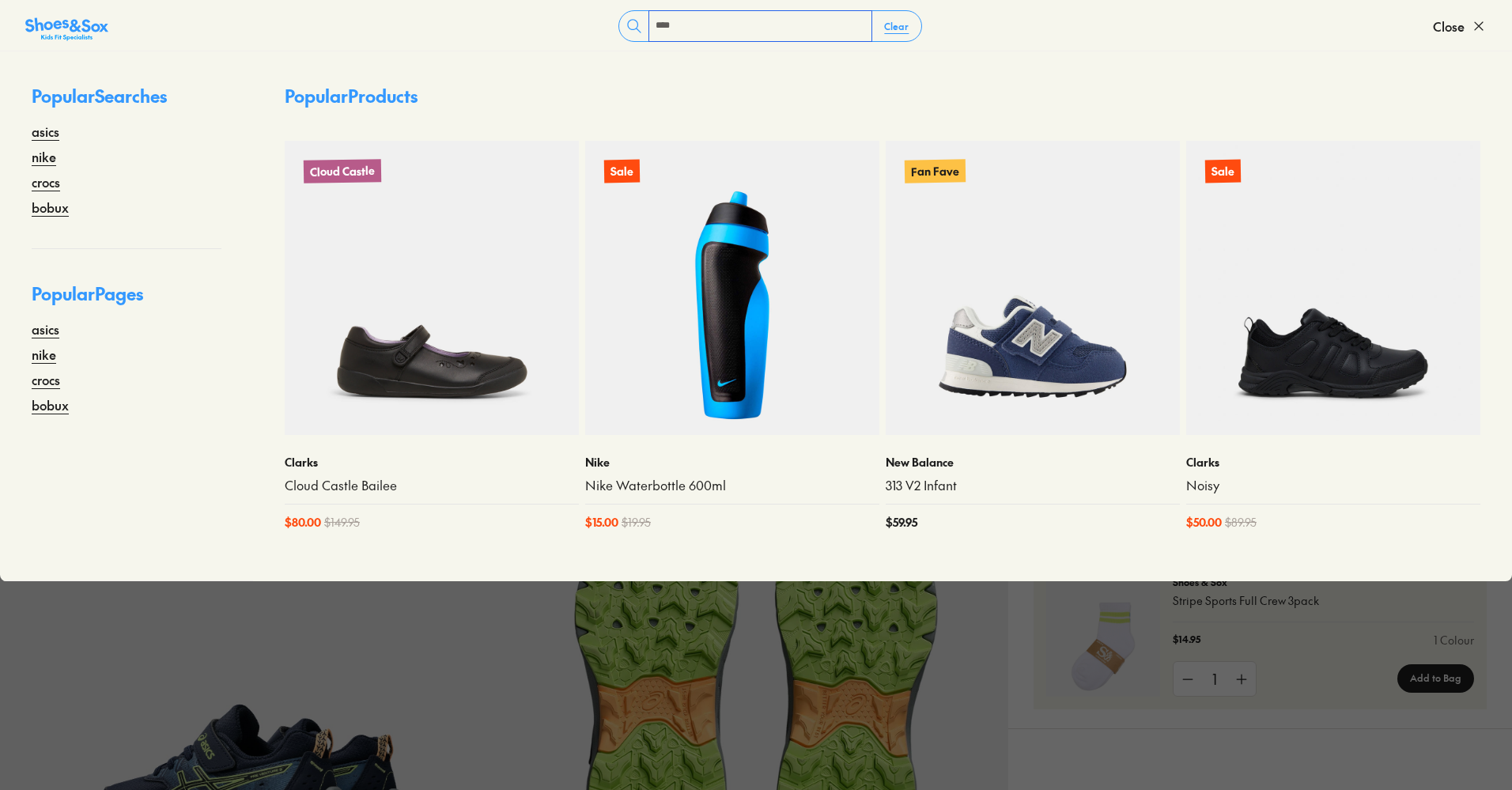 The height and width of the screenshot is (790, 1512). What do you see at coordinates (1333, 485) in the screenshot?
I see `a: Noisy` at bounding box center [1333, 485].